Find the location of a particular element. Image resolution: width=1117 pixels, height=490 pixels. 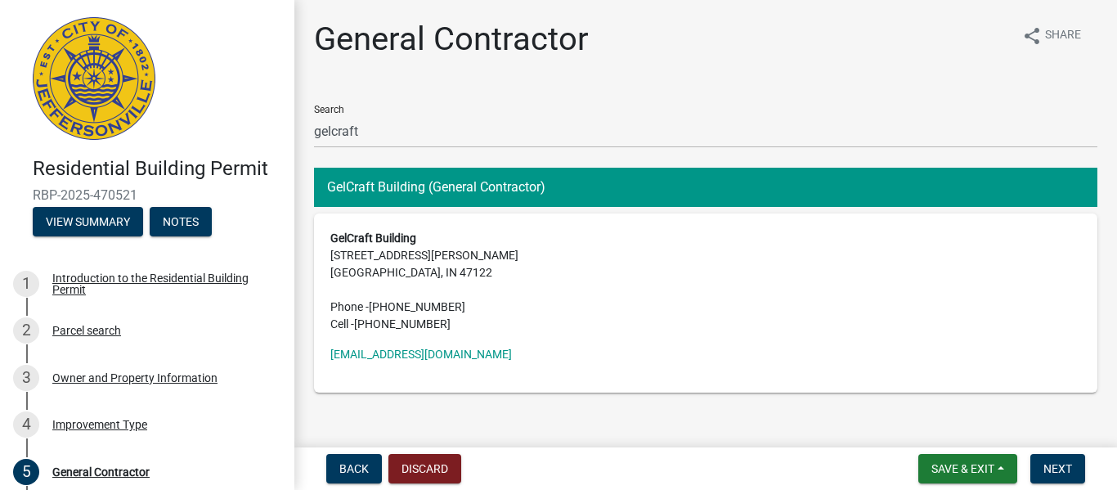

button: Save & Exit is located at coordinates (967, 469).